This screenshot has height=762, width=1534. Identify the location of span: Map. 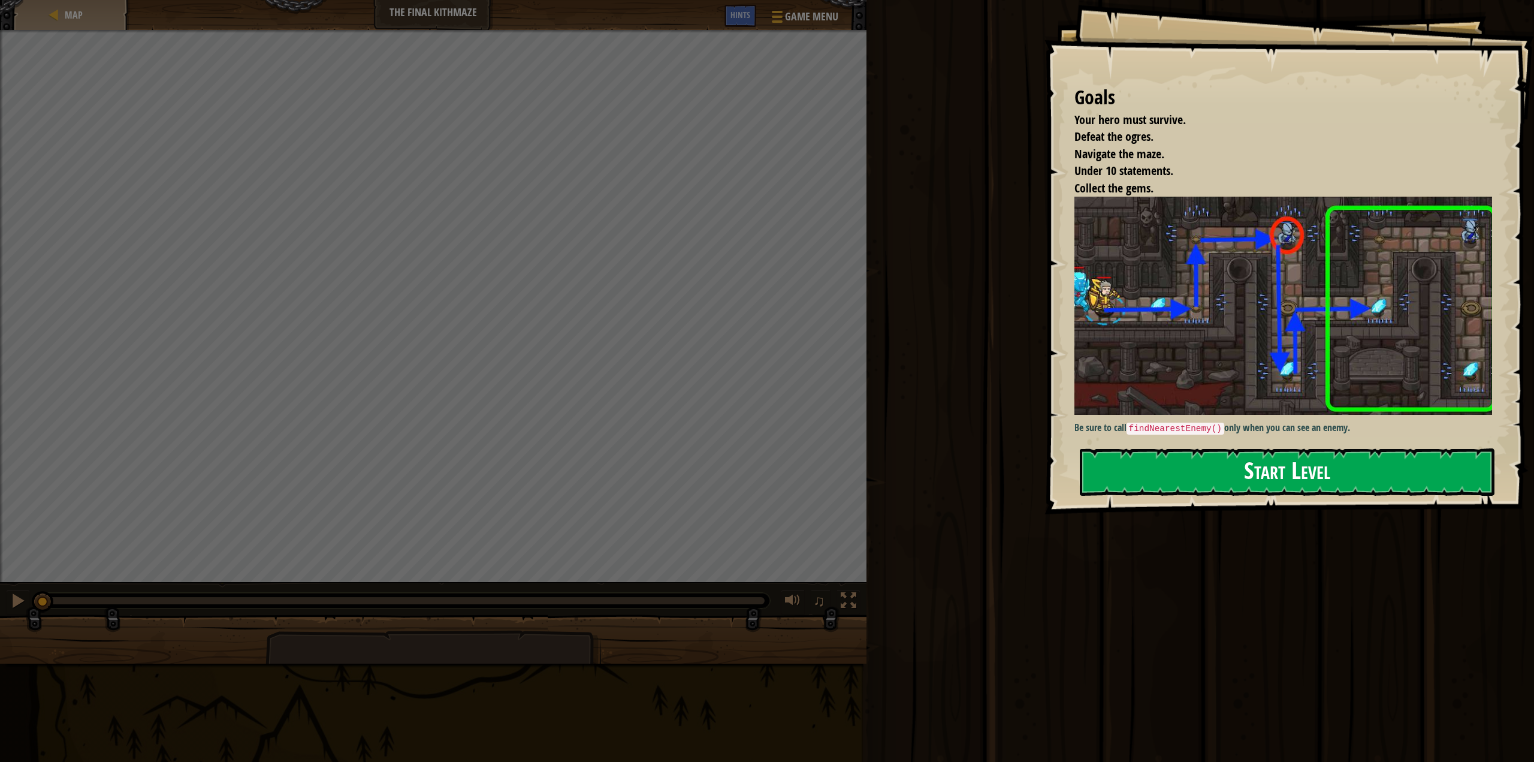
(74, 15).